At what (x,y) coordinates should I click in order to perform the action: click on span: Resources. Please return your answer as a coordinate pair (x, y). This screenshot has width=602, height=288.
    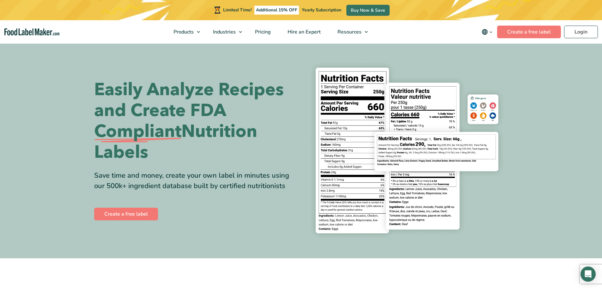
    Looking at the image, I should click on (349, 32).